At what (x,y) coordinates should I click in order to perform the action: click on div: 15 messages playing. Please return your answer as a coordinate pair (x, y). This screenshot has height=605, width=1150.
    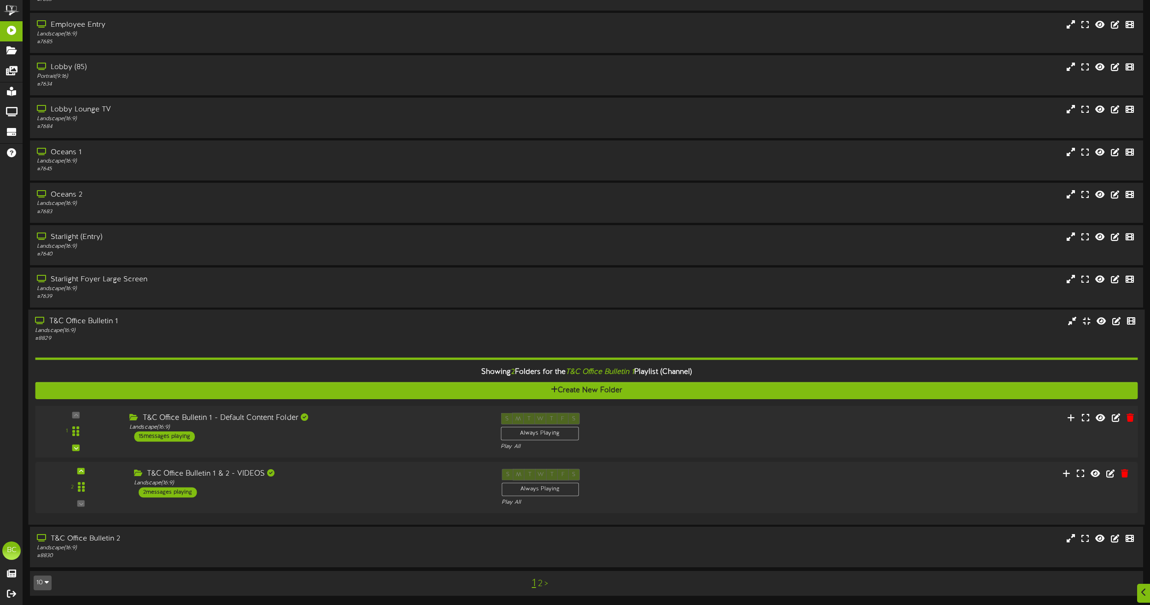
    Looking at the image, I should click on (164, 437).